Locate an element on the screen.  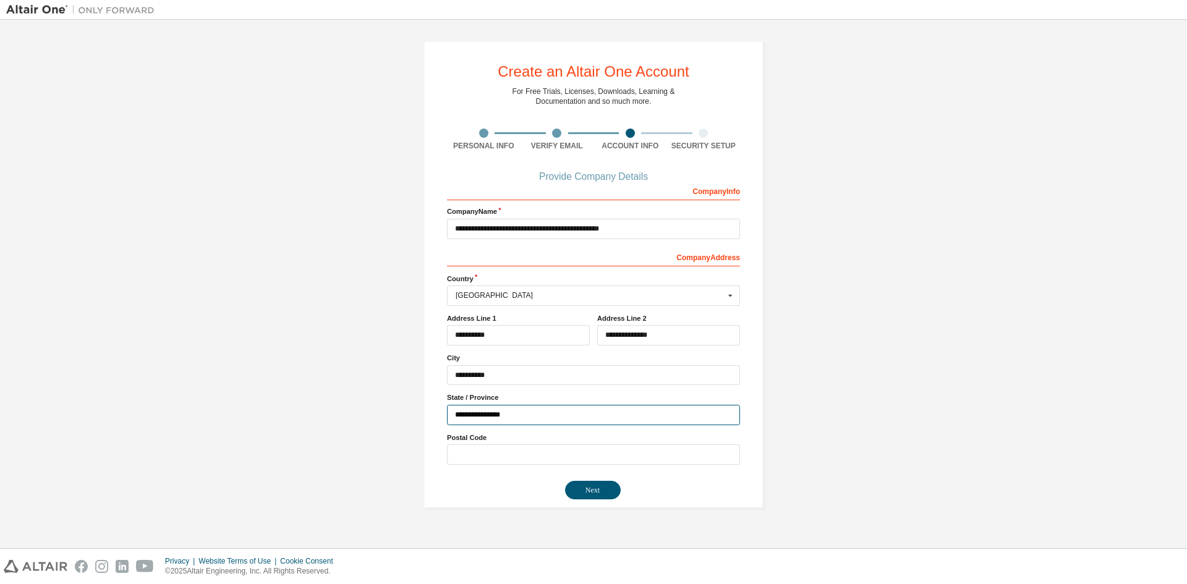
div: Privacy is located at coordinates (182, 561).